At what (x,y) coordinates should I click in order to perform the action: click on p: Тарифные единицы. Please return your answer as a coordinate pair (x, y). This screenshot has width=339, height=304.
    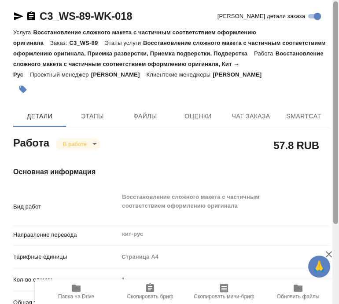
    Looking at the image, I should click on (66, 257).